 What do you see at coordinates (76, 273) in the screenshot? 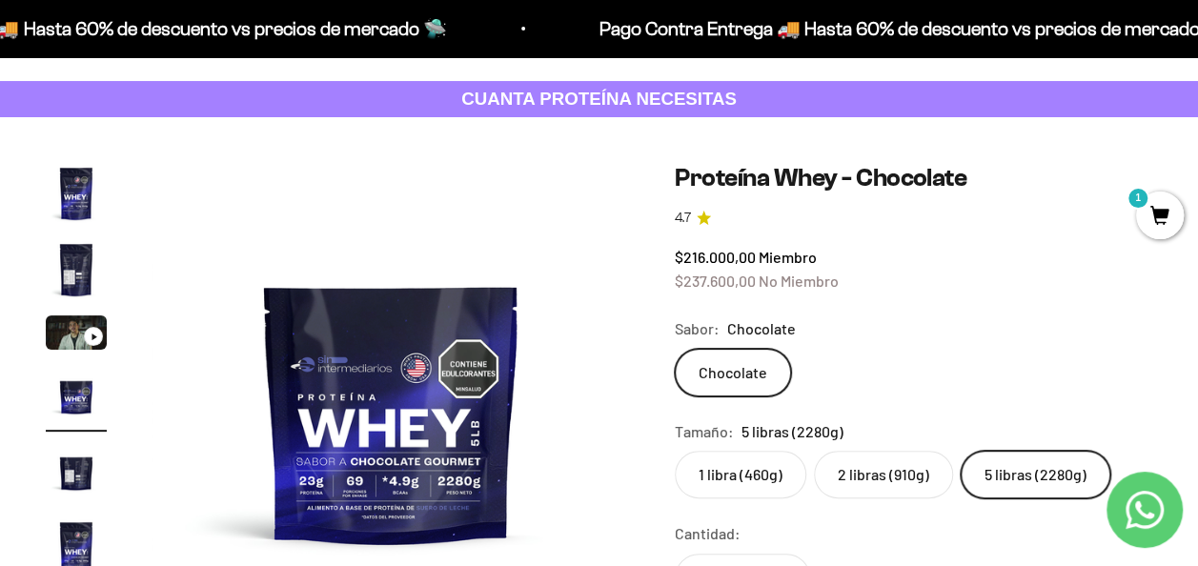
I see `button: Ir al artículo 2` at bounding box center [76, 273].